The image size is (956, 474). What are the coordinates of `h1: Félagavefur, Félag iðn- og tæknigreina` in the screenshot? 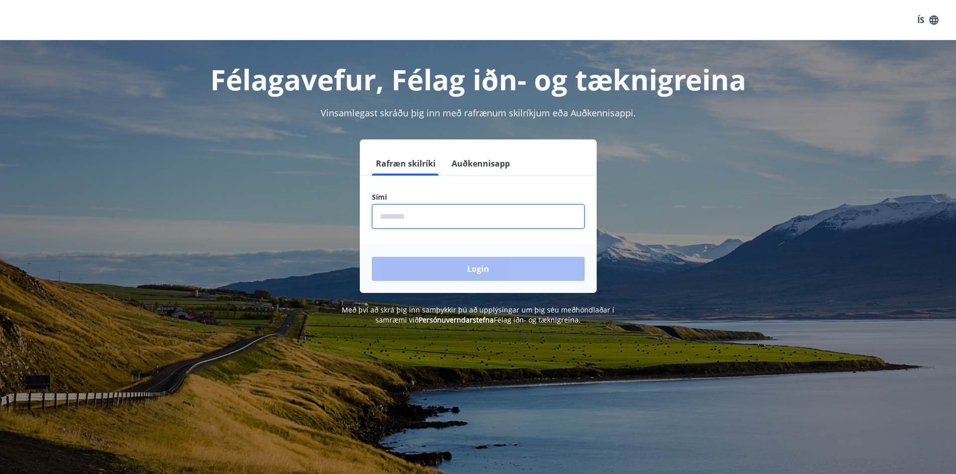 It's located at (478, 79).